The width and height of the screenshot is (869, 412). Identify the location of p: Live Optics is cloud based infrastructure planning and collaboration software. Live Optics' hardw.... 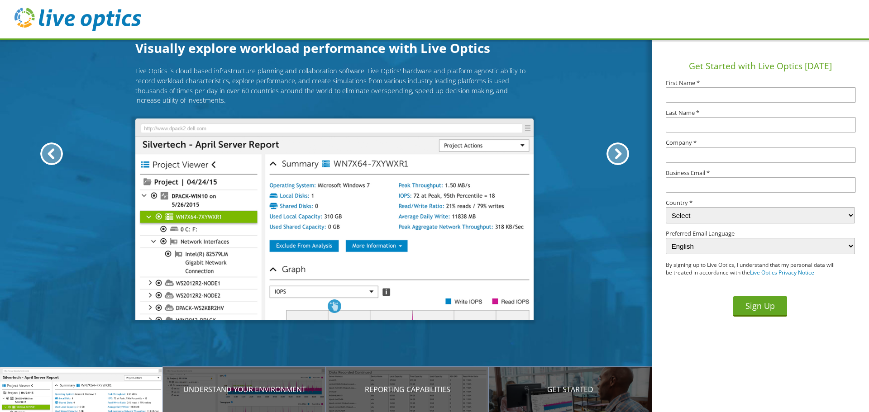
(334, 86).